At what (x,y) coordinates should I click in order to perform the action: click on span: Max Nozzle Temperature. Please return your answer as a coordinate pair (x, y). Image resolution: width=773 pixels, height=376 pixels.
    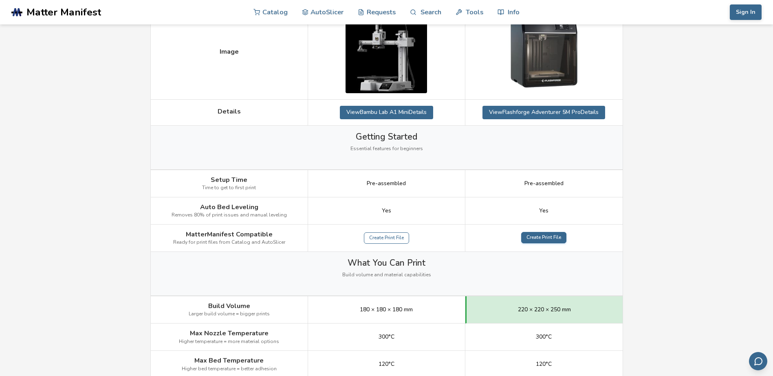
    Looking at the image, I should click on (229, 334).